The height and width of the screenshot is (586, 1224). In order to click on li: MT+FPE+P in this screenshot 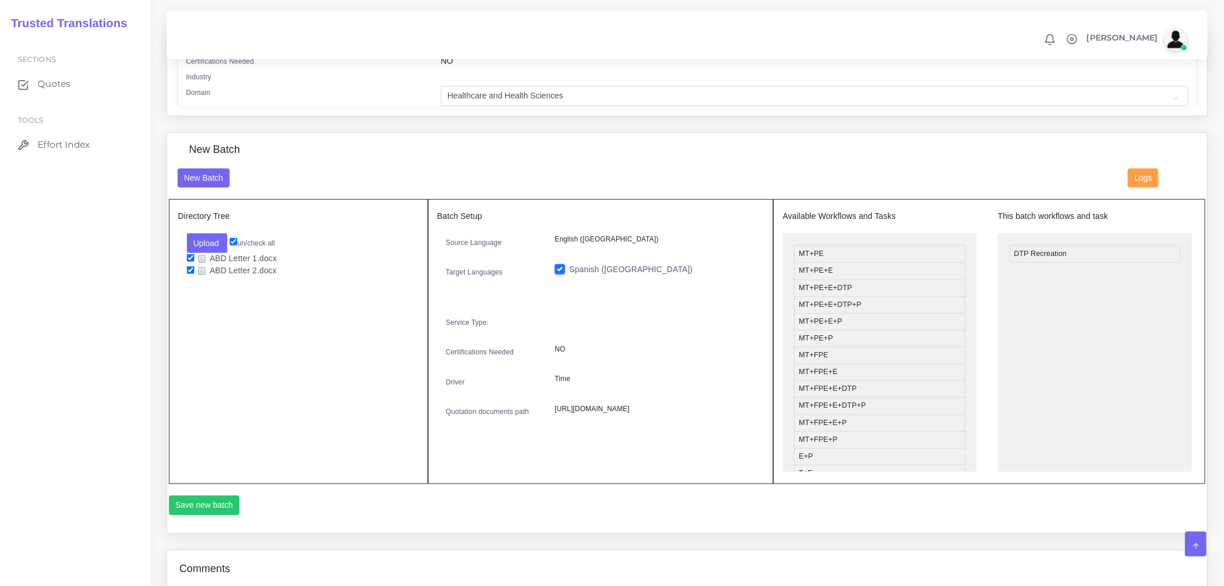, I will do `click(880, 440)`.